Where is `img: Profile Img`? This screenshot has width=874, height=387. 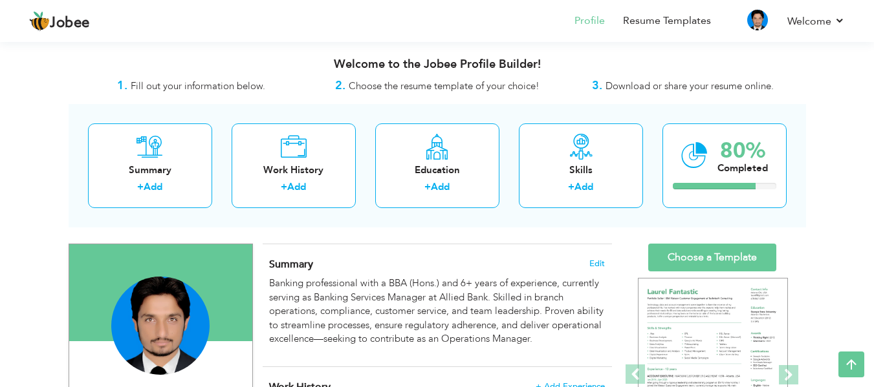
img: Profile Img is located at coordinates (757, 20).